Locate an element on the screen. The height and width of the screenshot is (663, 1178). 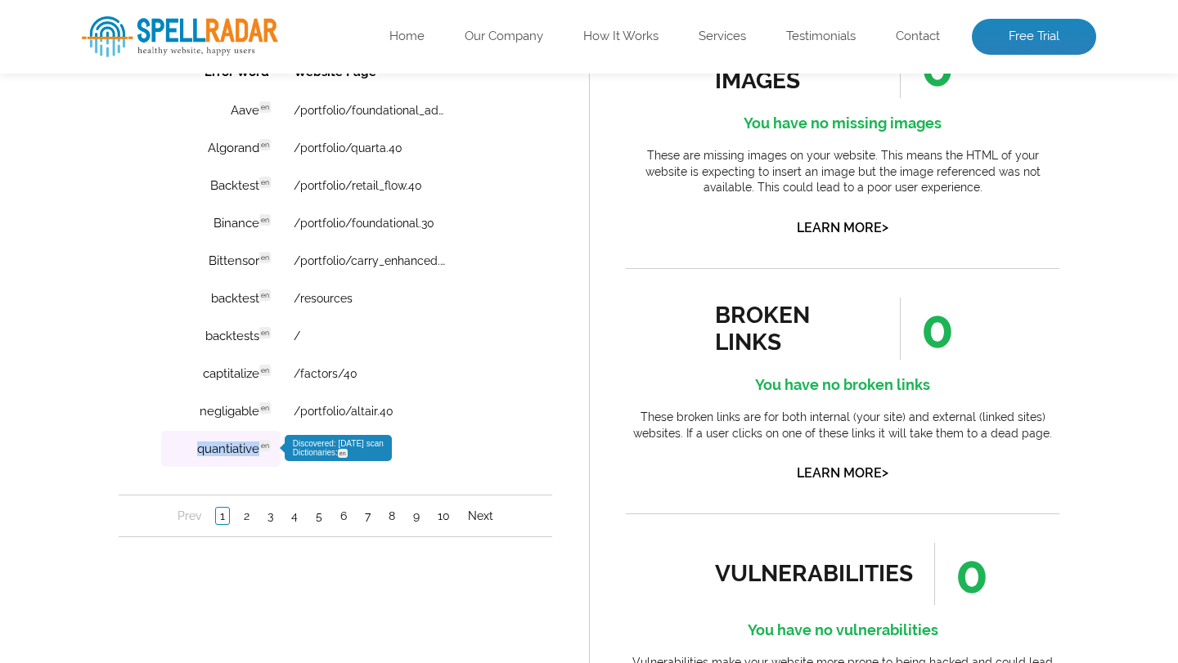
td: Aave is located at coordinates (102, 59).